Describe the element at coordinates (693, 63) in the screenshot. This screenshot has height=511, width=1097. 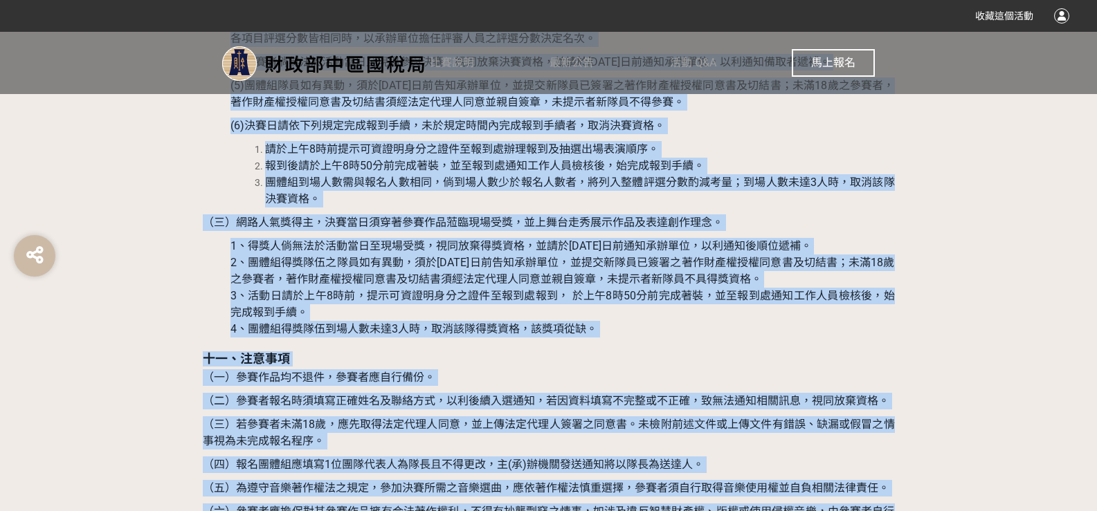
I see `a: 活動 Q&A` at that location.